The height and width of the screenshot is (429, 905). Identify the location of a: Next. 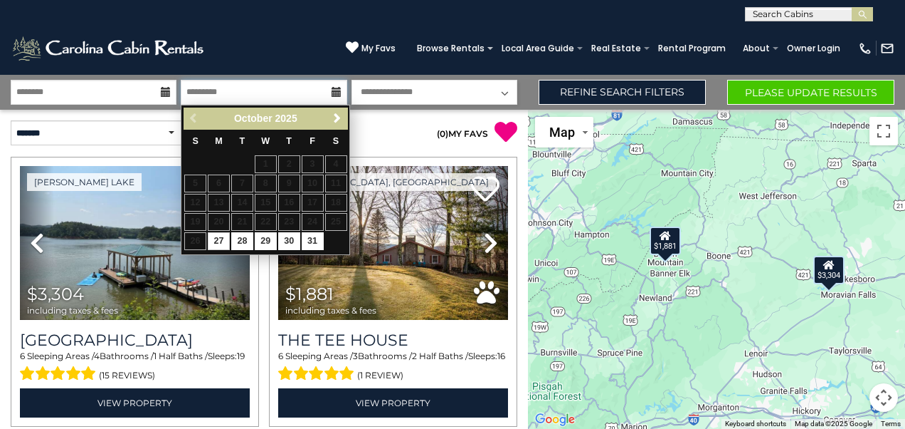
(337, 118).